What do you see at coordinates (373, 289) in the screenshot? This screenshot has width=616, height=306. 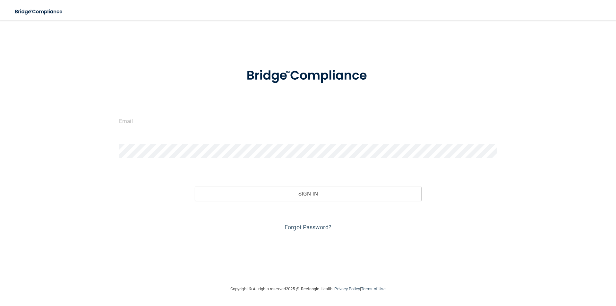 I see `a: Terms of Use` at bounding box center [373, 289].